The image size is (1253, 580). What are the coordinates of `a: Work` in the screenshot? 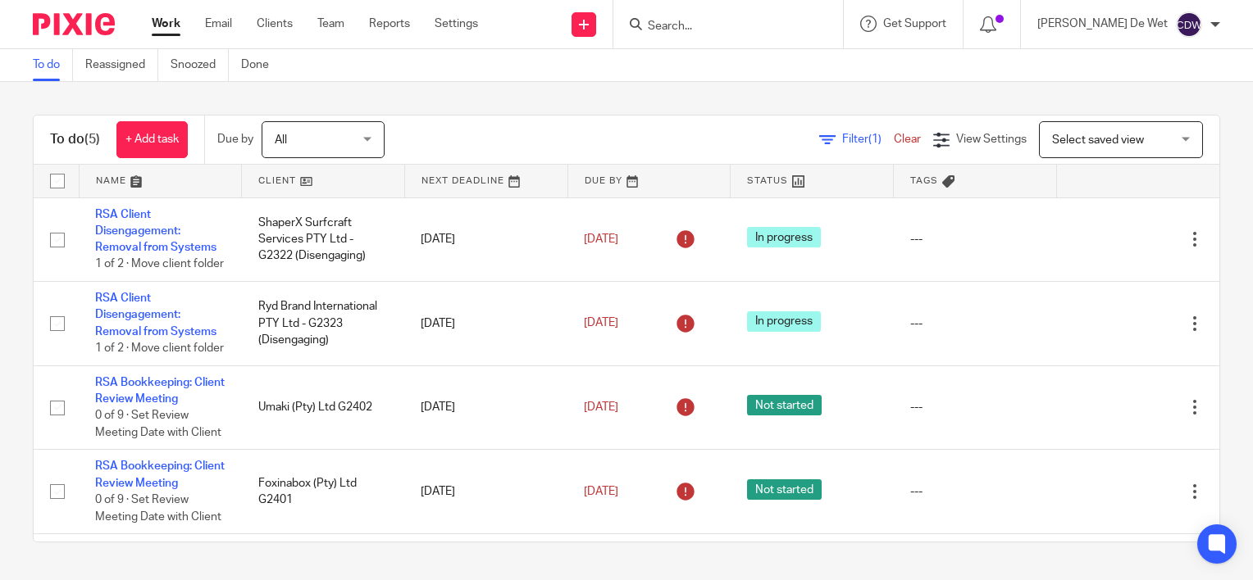 It's located at (166, 24).